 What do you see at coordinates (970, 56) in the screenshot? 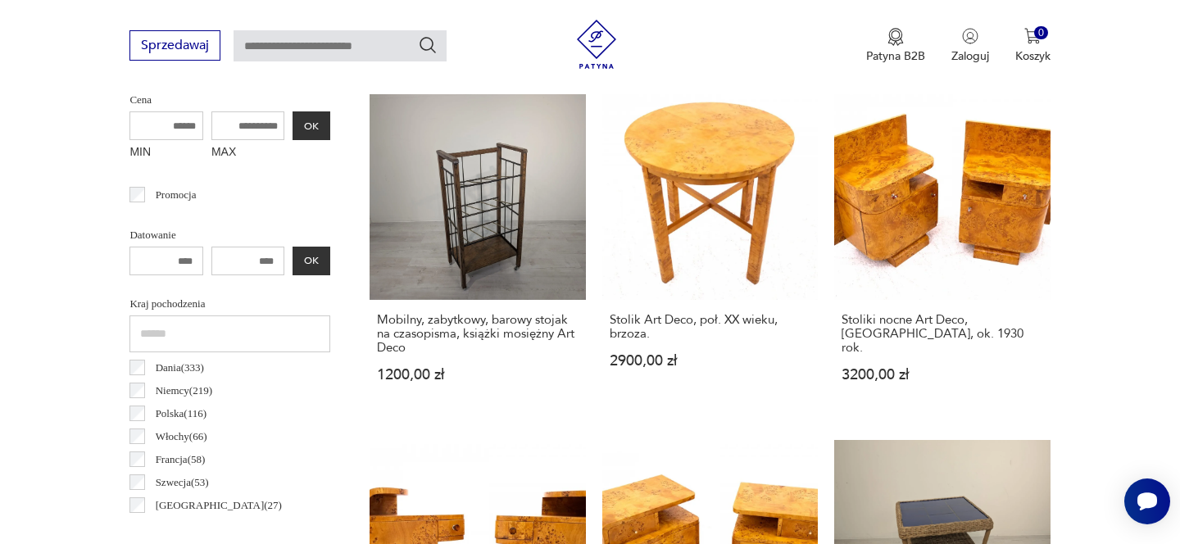
I see `p: Zaloguj` at bounding box center [970, 56].